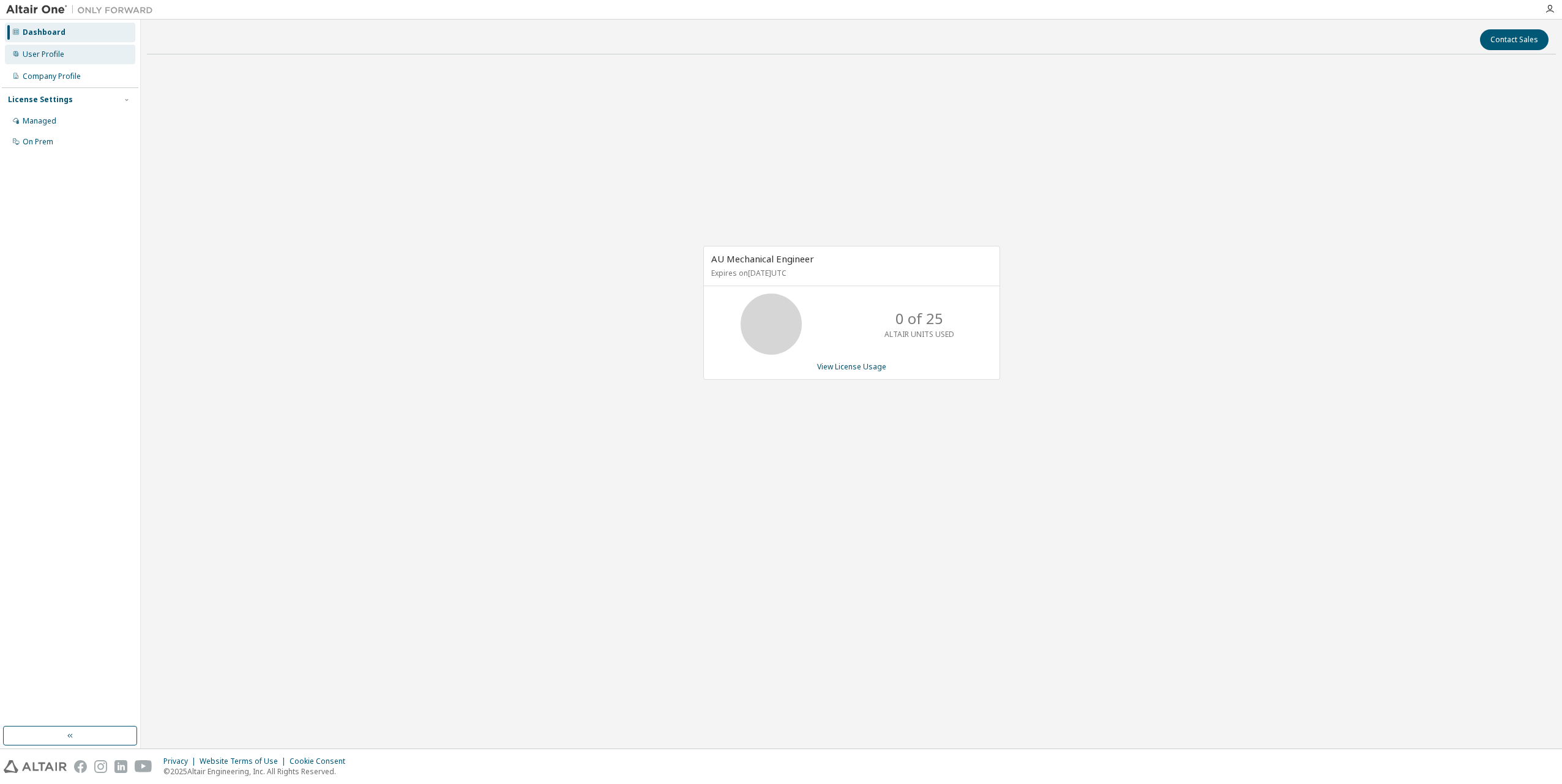  Describe the element at coordinates (100, 767) in the screenshot. I see `img: instagram.svg` at that location.